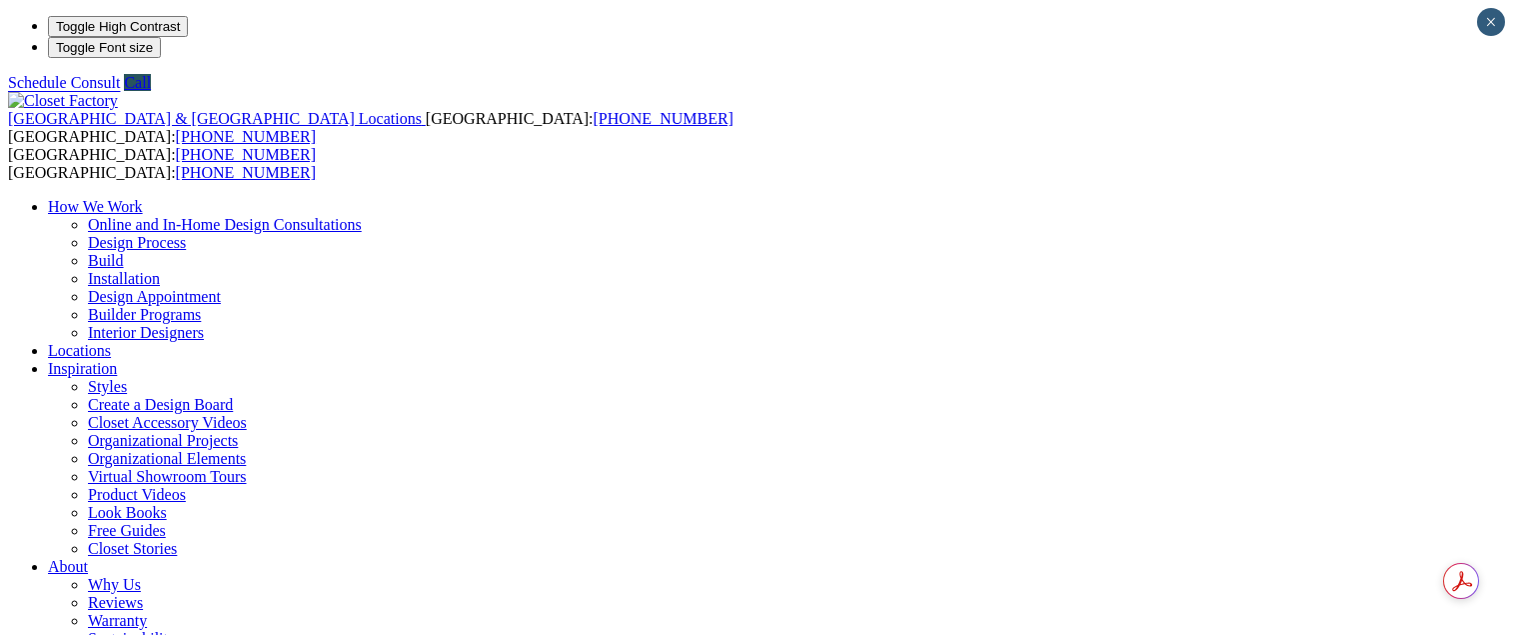 This screenshot has width=1513, height=635. What do you see at coordinates (137, 494) in the screenshot?
I see `a: Product Videos` at bounding box center [137, 494].